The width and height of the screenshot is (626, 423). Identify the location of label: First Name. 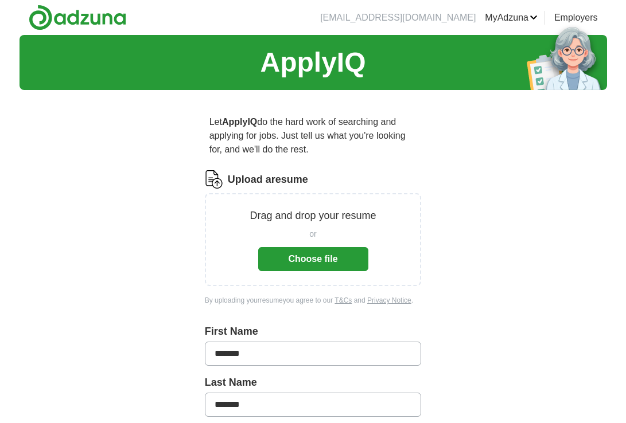
(313, 331).